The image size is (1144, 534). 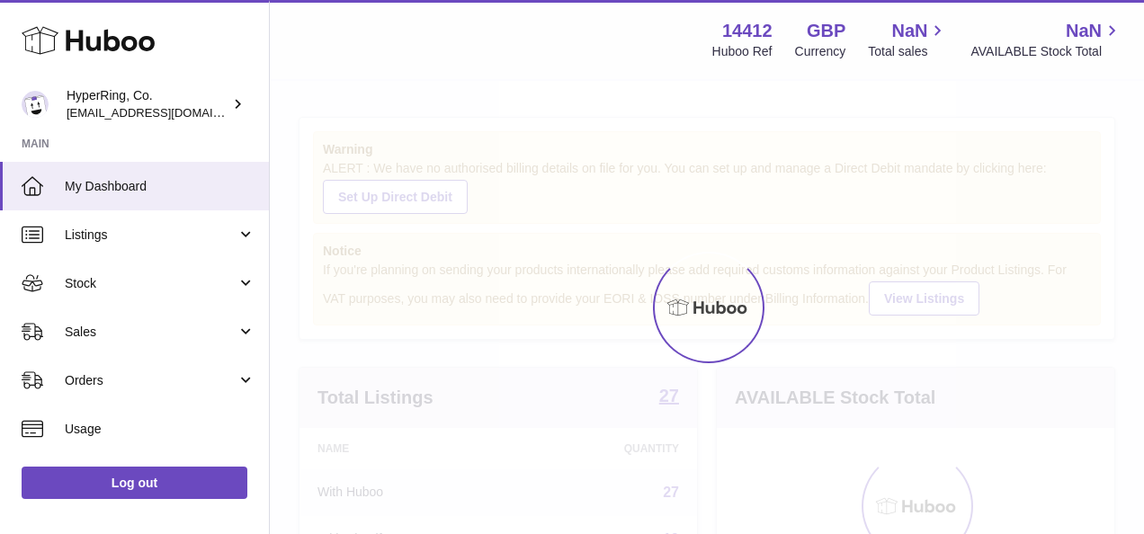 I want to click on span: Stock, so click(x=150, y=283).